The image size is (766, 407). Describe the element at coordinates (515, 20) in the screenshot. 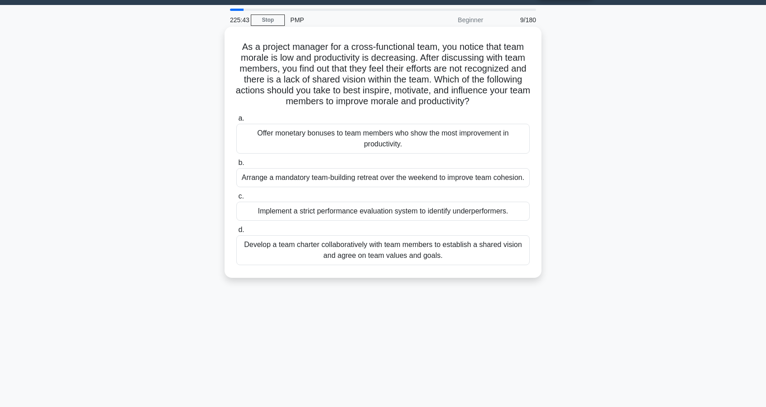

I see `div: 9/180` at that location.